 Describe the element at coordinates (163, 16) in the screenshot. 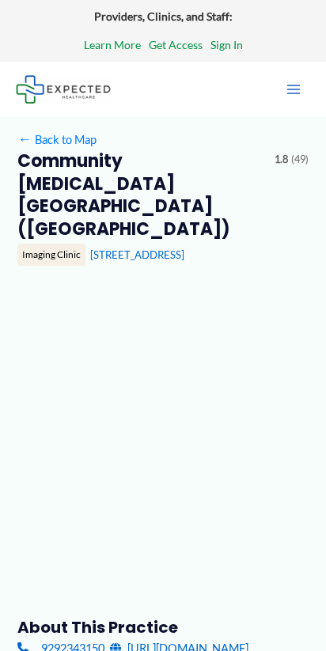

I see `strong: Providers, Clinics, and Staff:` at that location.